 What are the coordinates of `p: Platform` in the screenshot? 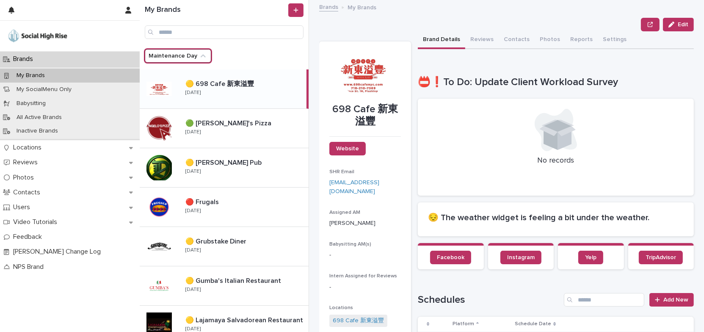 It's located at (463, 324).